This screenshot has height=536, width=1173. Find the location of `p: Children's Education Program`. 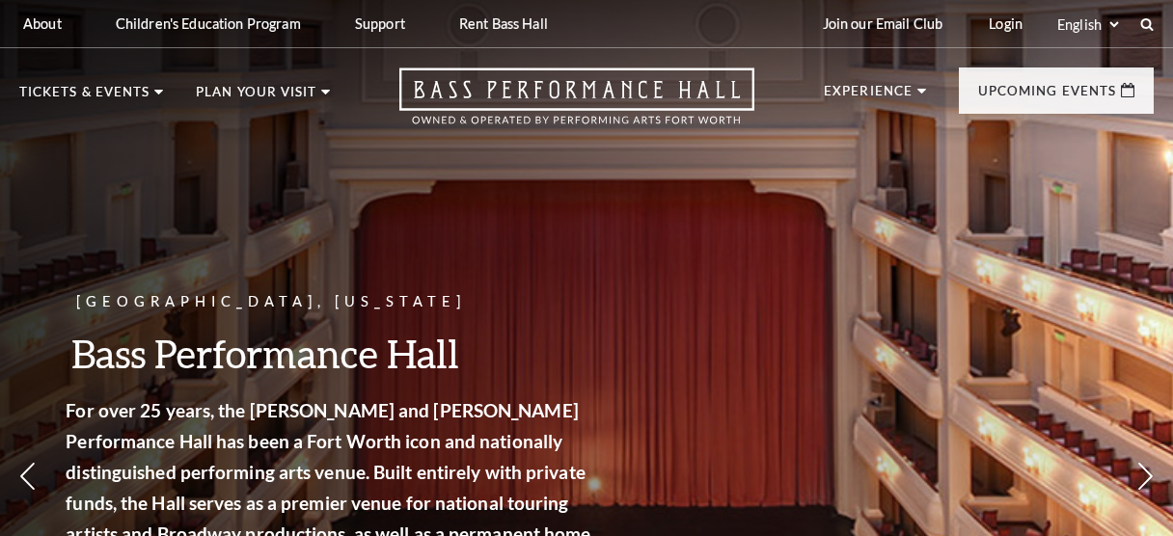

p: Children's Education Program is located at coordinates (208, 23).